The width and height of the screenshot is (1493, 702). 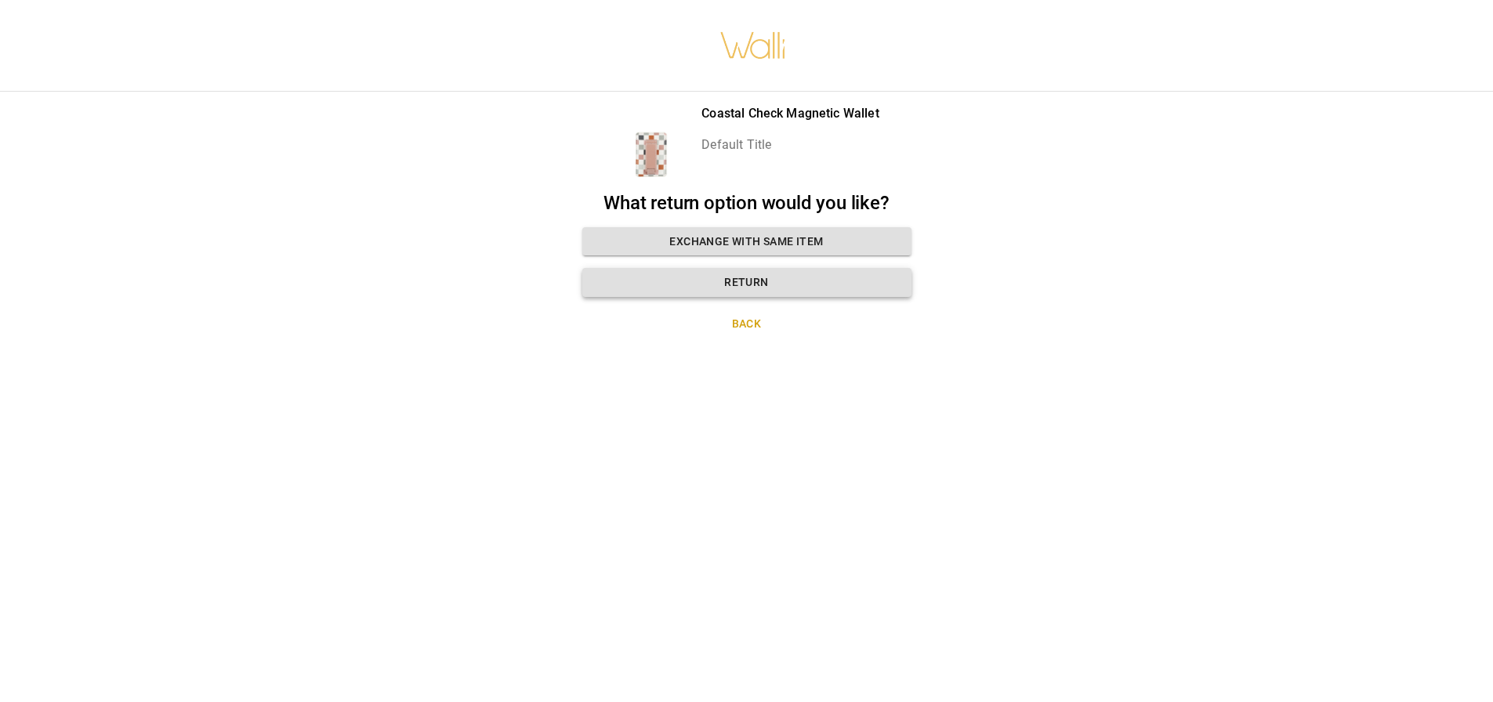 I want to click on p: Coastal Check Magnetic Wallet, so click(x=790, y=114).